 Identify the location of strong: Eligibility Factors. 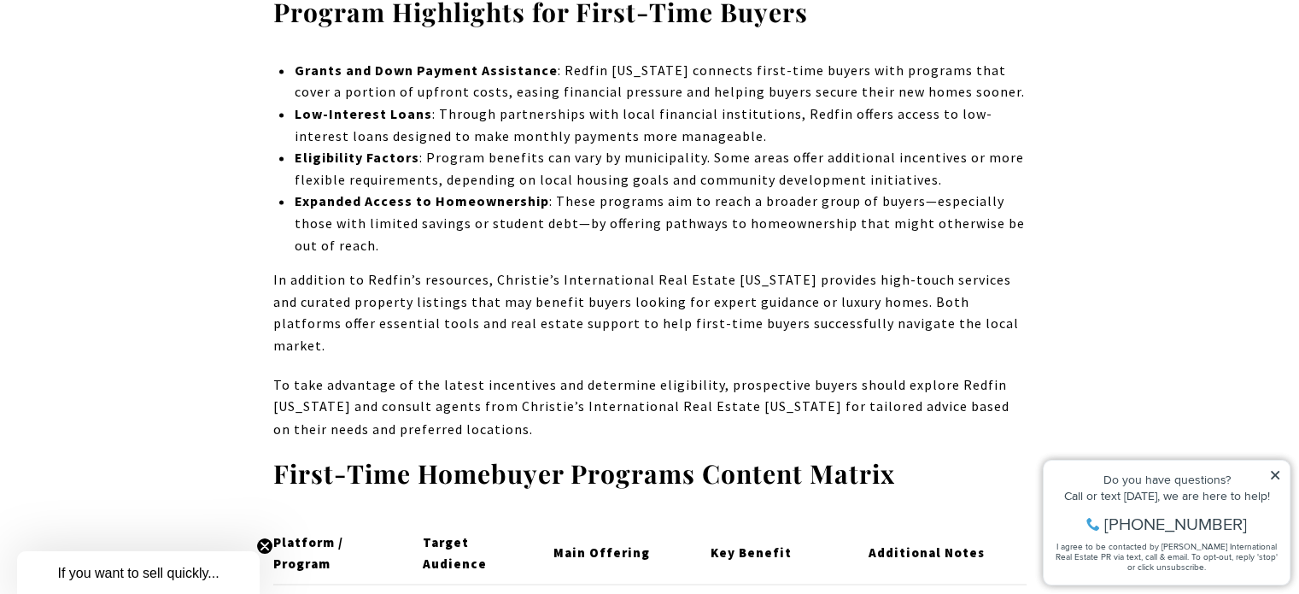
(356, 157).